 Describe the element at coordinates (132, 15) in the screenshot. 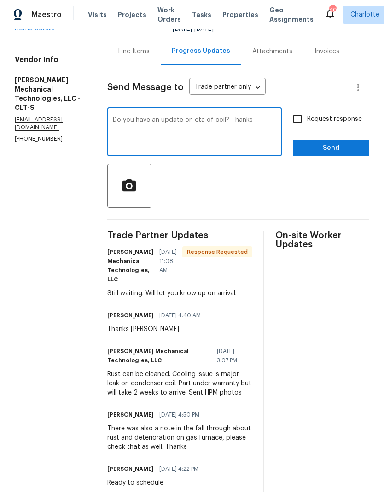

I see `span: Projects` at that location.